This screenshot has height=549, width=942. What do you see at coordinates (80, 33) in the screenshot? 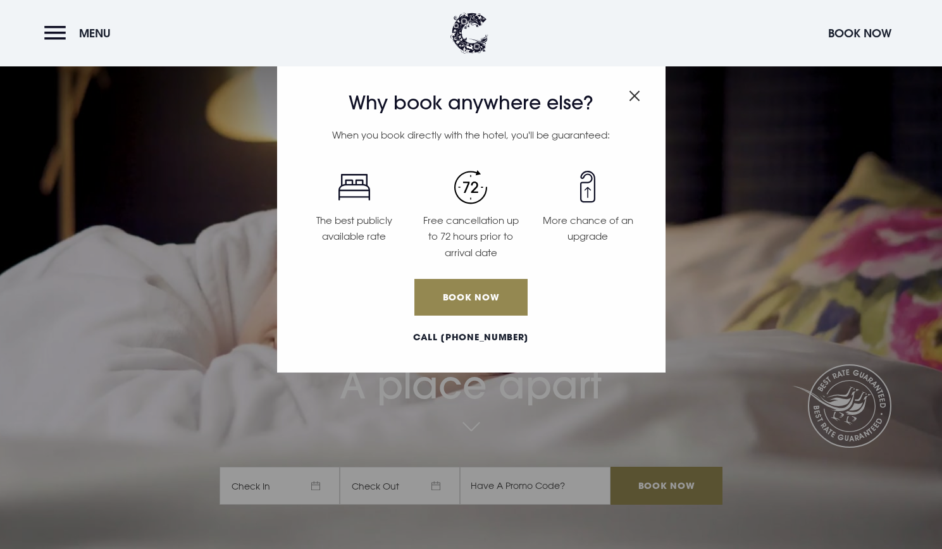
I see `button: Menu` at bounding box center [80, 33].